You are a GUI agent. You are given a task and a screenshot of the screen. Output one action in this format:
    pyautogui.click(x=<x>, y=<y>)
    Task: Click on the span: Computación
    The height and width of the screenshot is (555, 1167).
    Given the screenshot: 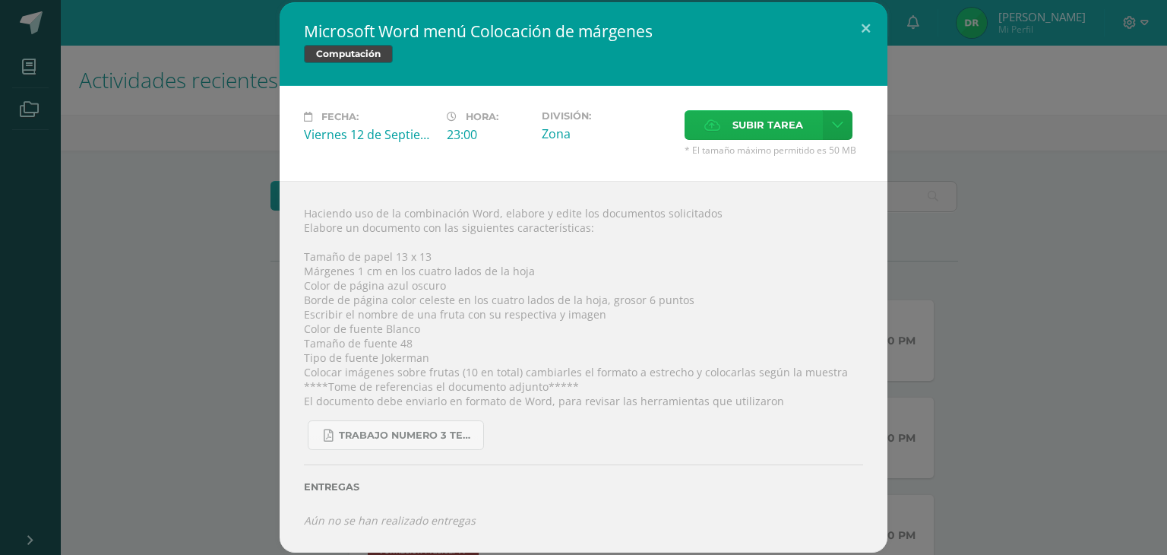 What is the action you would take?
    pyautogui.click(x=348, y=54)
    